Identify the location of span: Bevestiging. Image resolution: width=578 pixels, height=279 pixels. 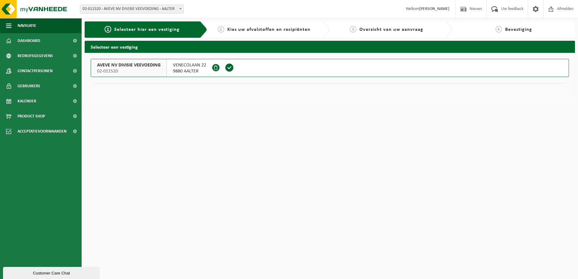
(519, 30).